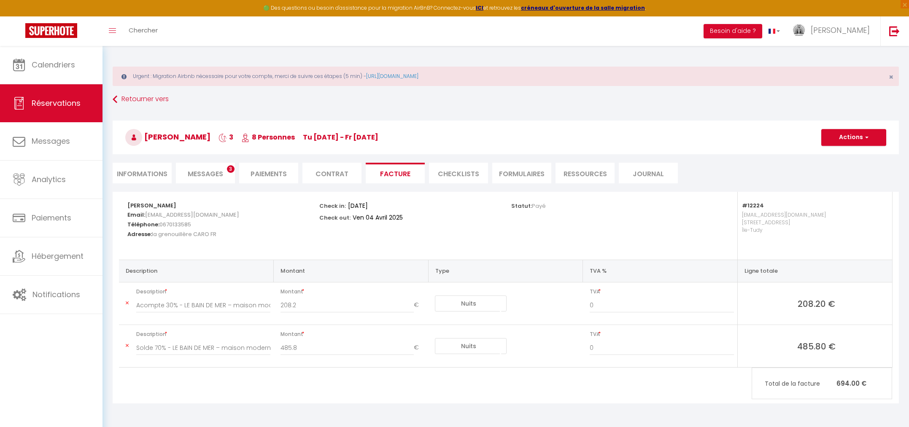 The width and height of the screenshot is (909, 427). I want to click on span: 208.20 €, so click(817, 304).